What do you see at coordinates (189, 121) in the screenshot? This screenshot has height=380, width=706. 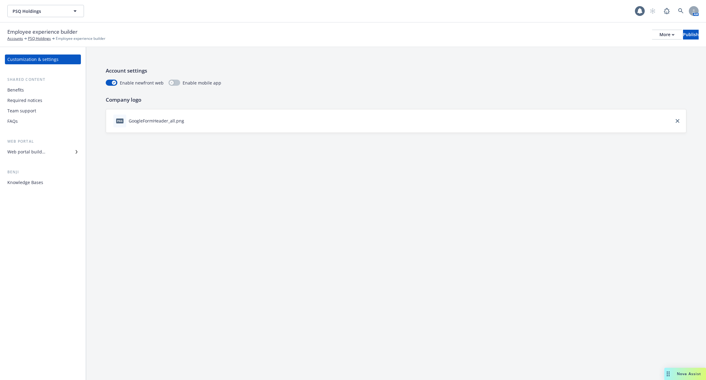 I see `button: download file` at bounding box center [189, 121].